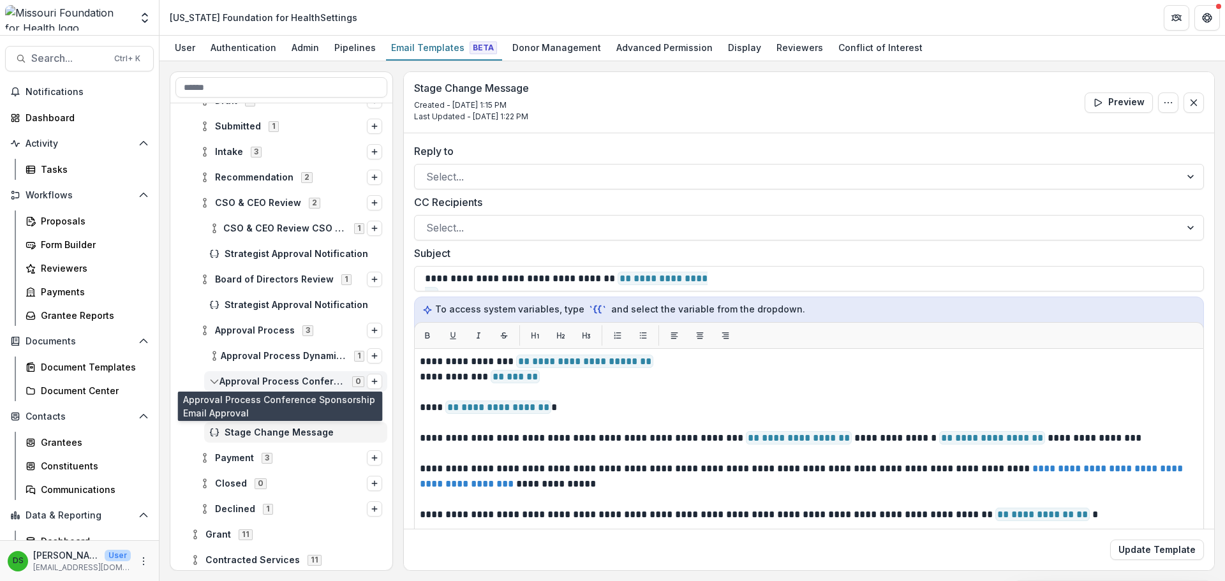 The image size is (1225, 581). What do you see at coordinates (805, 151) in the screenshot?
I see `label: Reply to` at bounding box center [805, 151].